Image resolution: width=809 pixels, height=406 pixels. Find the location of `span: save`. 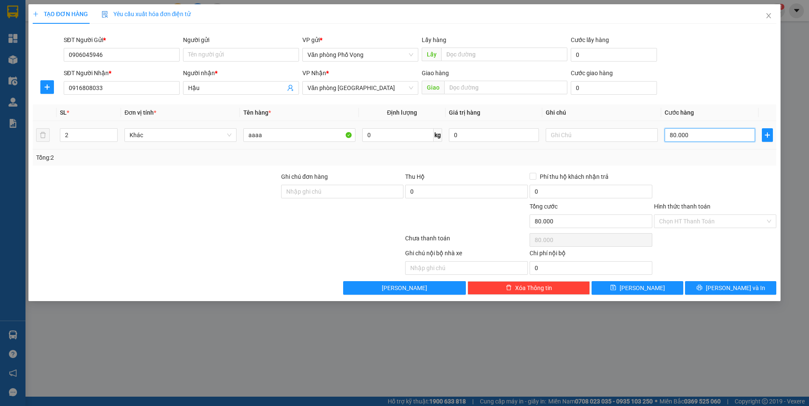

span: save is located at coordinates (613, 288).